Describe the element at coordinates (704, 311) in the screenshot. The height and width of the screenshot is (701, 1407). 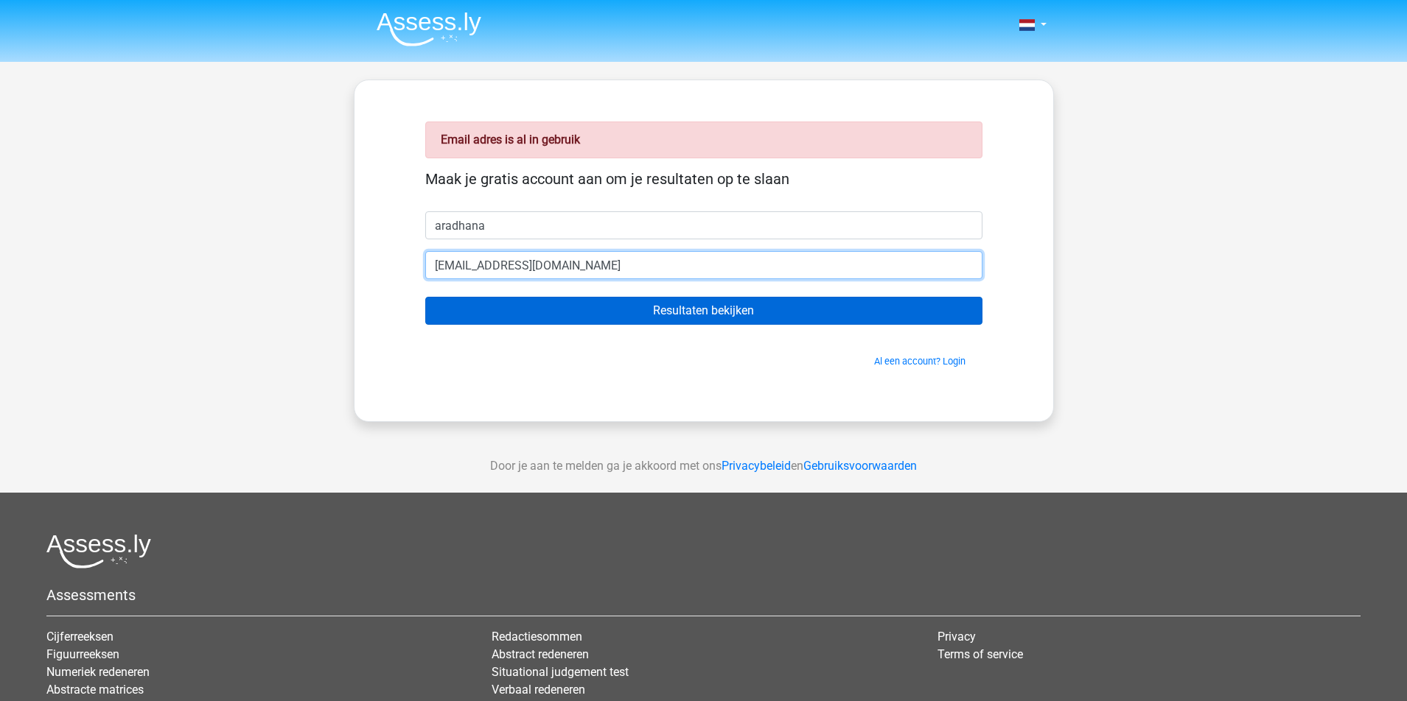
I see `input: Resultaten bekijken` at that location.